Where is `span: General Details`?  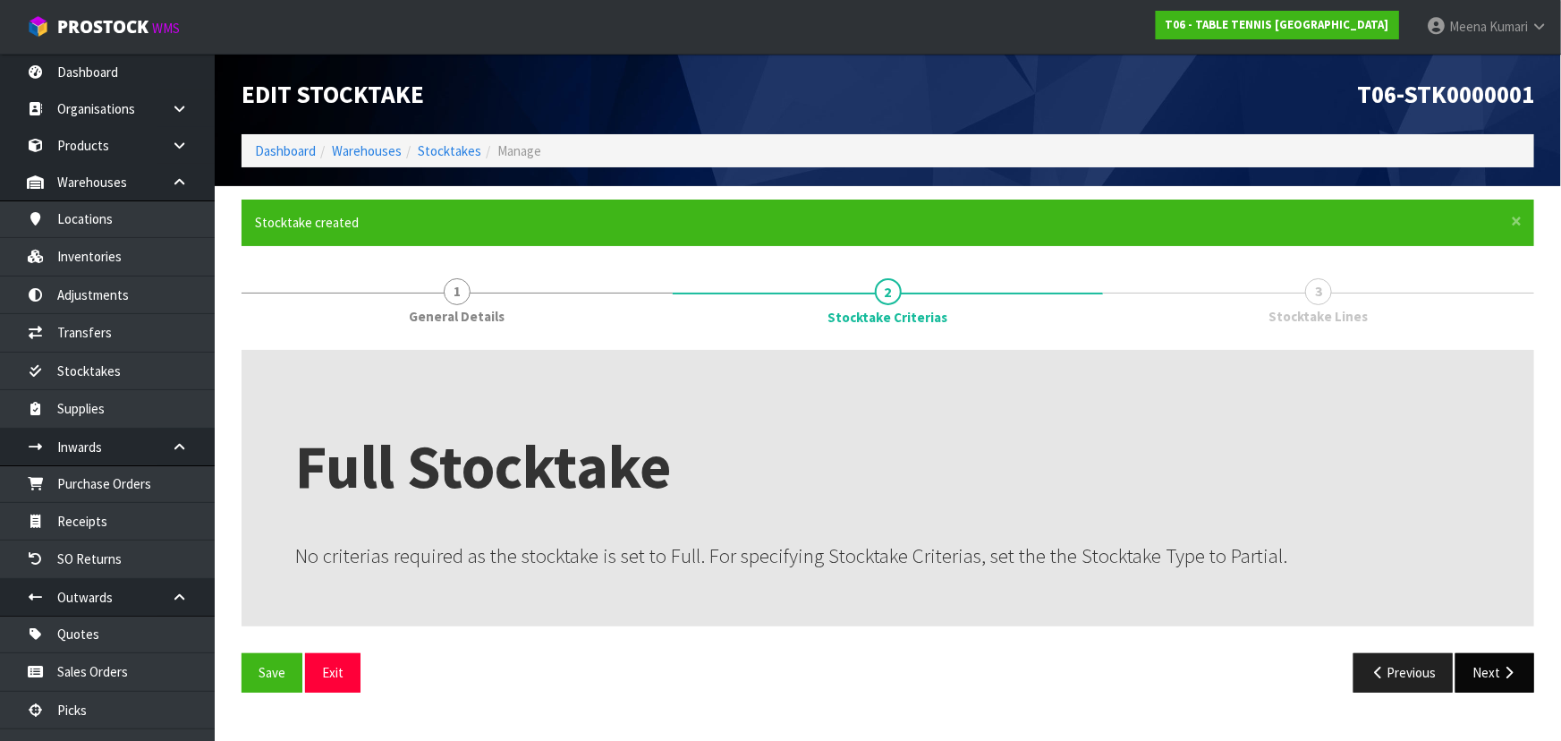 span: General Details is located at coordinates (456, 316).